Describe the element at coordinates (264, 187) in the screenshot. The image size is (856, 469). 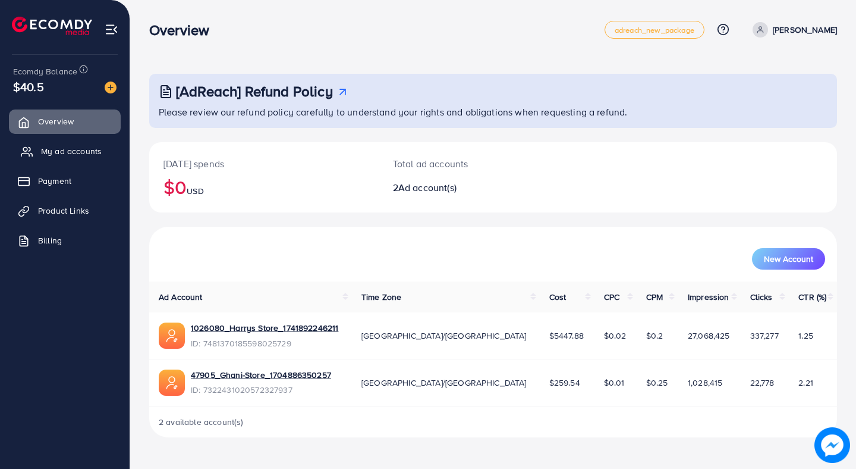
I see `h2: $0` at that location.